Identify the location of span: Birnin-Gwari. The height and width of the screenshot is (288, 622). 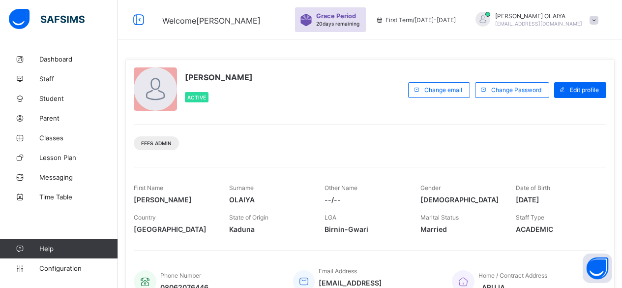
(365, 229).